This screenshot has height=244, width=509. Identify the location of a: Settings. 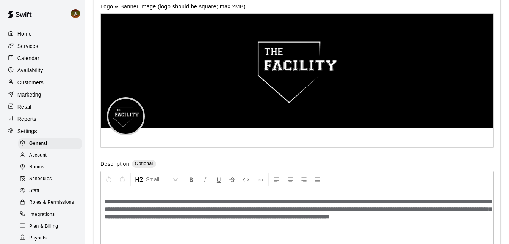
(42, 131).